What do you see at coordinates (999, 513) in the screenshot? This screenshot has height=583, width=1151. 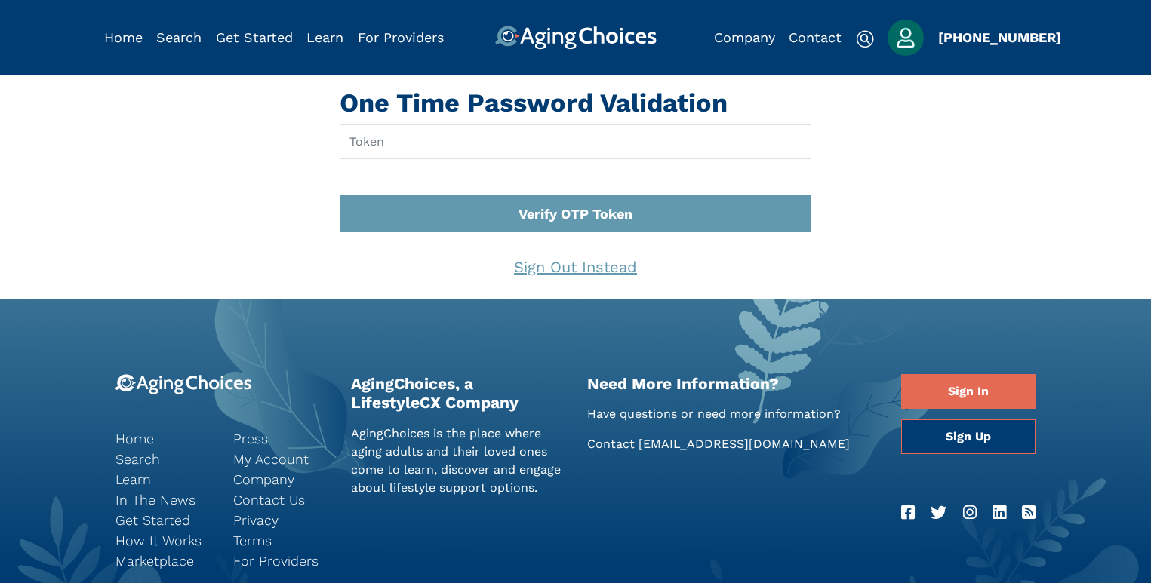 I see `a: LinkedIn` at bounding box center [999, 513].